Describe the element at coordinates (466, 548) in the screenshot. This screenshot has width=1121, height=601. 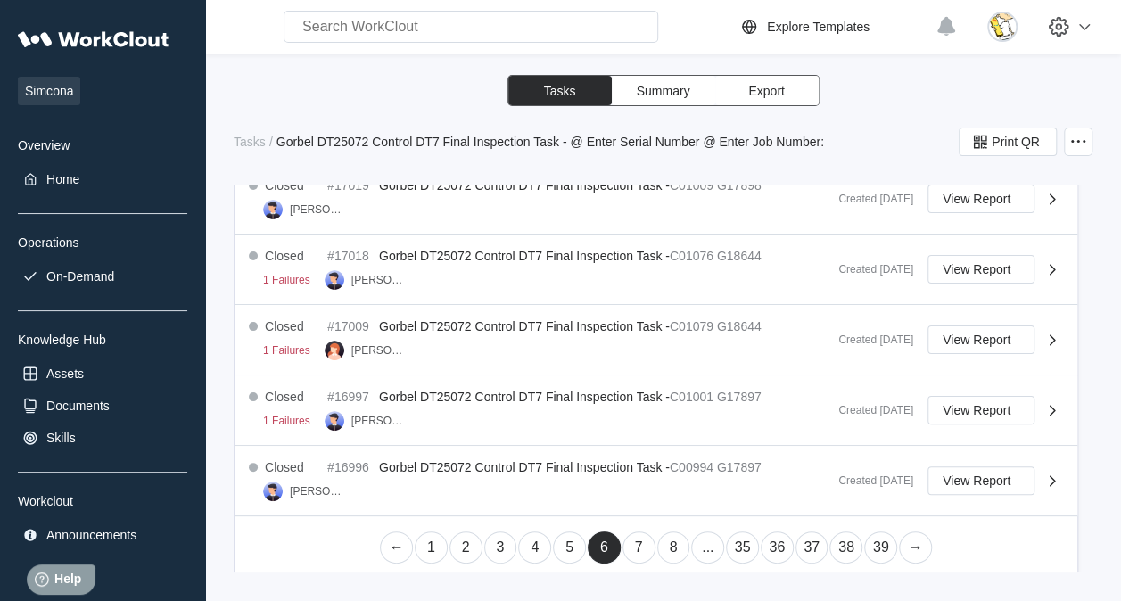
I see `a: Page 2` at that location.